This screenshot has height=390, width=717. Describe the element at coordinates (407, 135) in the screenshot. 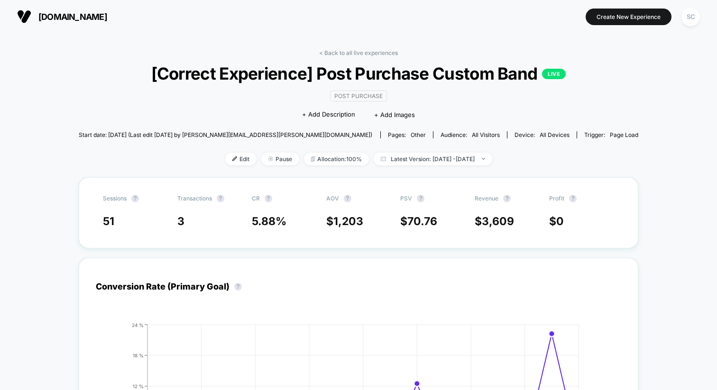

I see `div: Pages:` at that location.